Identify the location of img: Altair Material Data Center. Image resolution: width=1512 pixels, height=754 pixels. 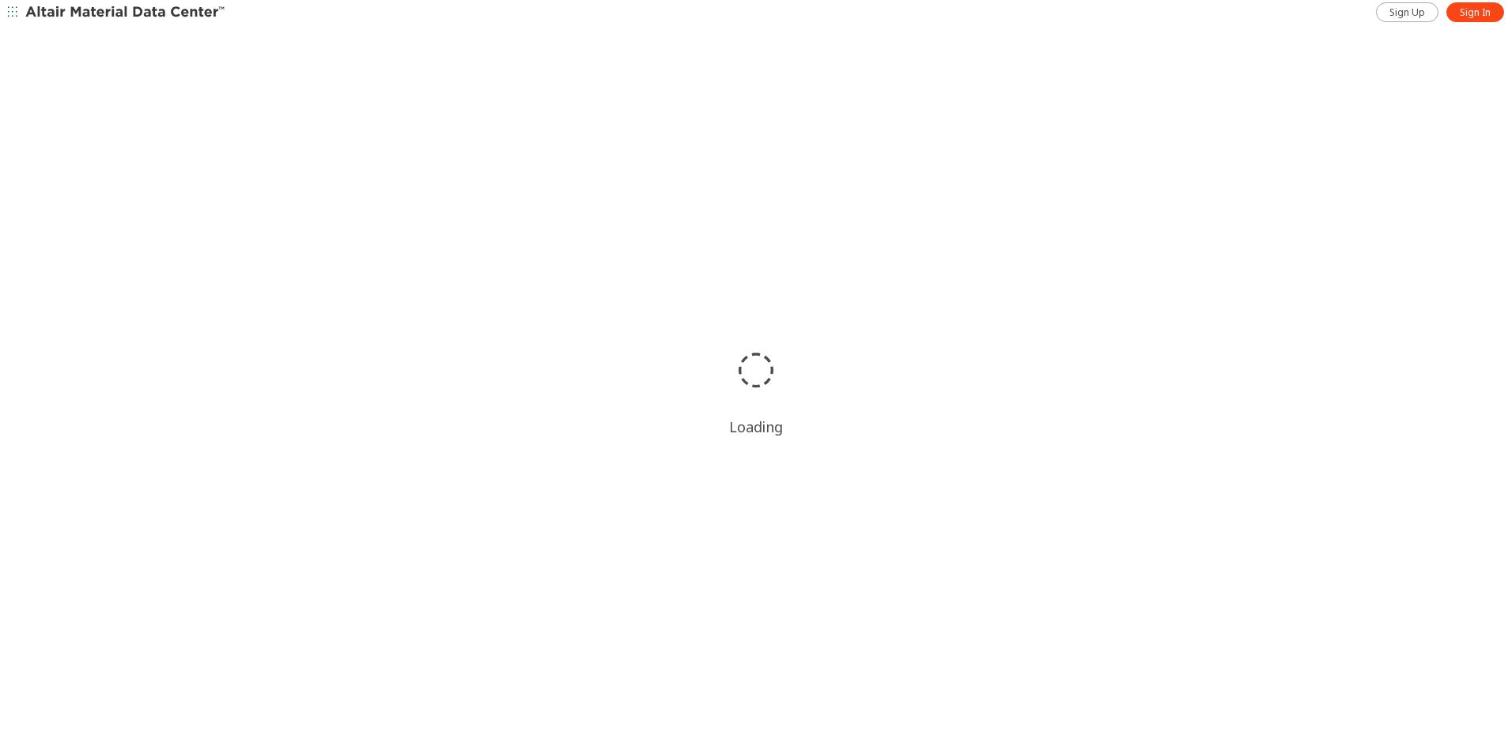
(126, 13).